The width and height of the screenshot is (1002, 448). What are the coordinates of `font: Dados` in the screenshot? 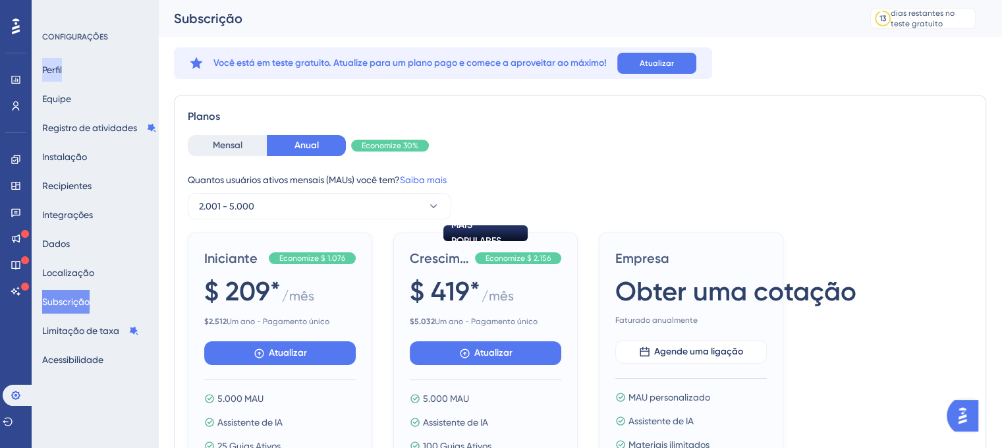 It's located at (56, 244).